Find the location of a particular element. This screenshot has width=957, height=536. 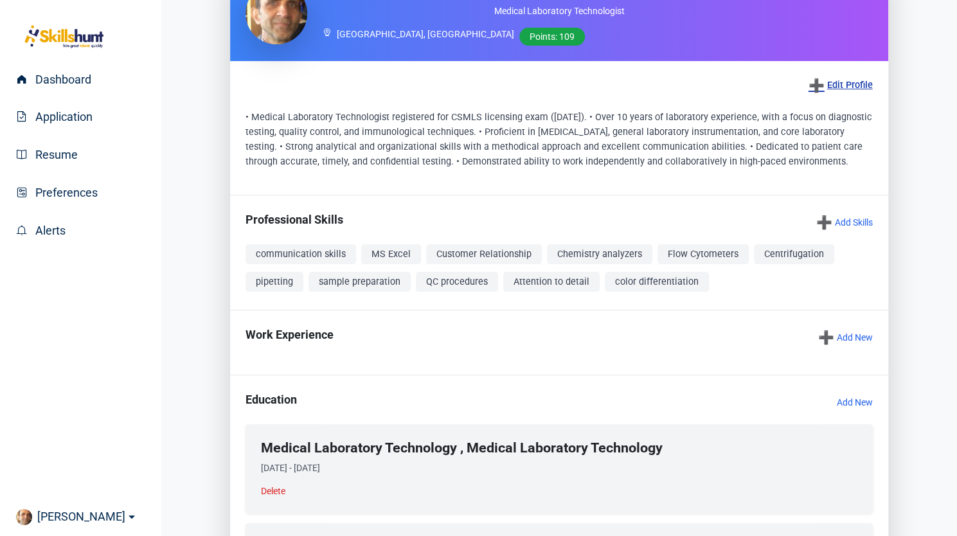

span: color differentiation is located at coordinates (657, 282).